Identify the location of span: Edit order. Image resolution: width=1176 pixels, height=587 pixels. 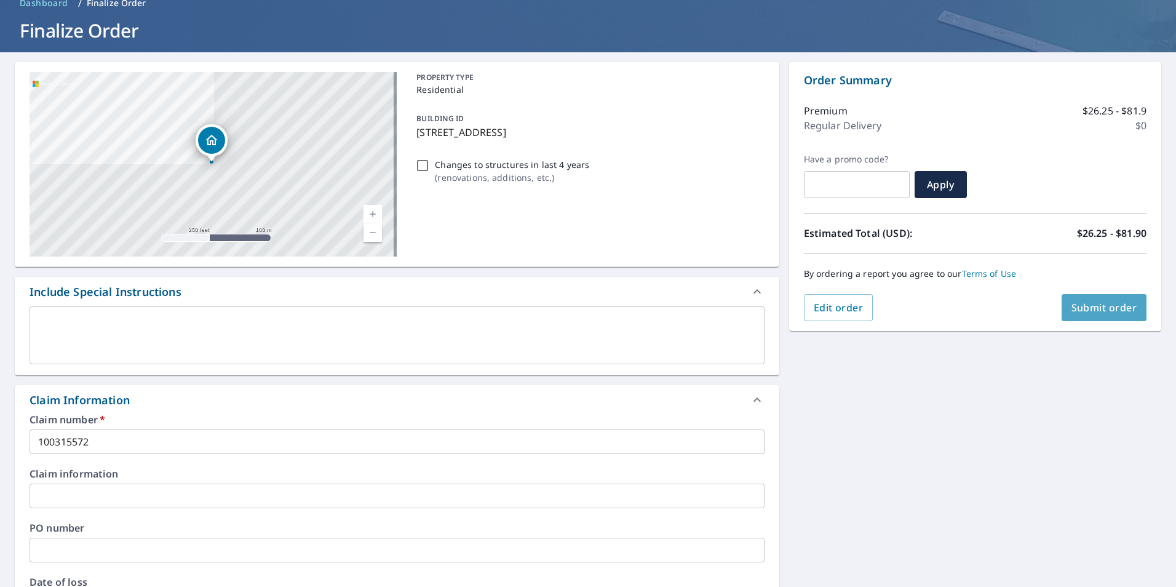
(838, 308).